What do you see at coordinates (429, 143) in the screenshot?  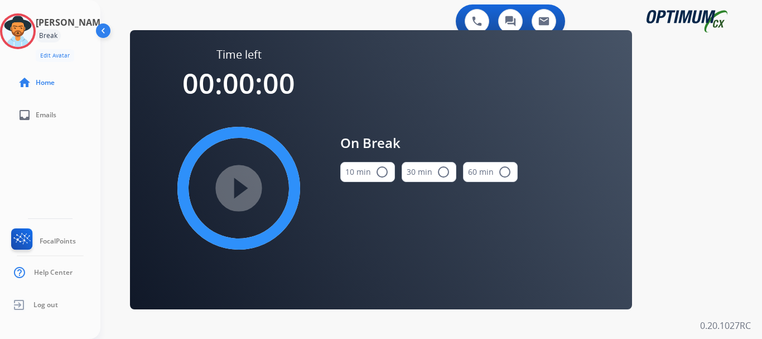 I see `span: On Break` at bounding box center [429, 143].